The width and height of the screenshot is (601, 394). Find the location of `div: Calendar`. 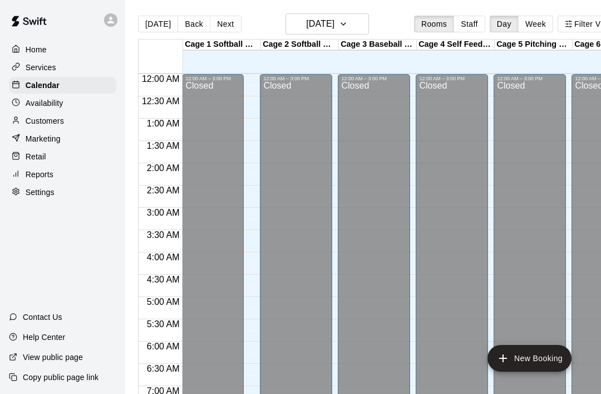

div: Calendar is located at coordinates (62, 85).